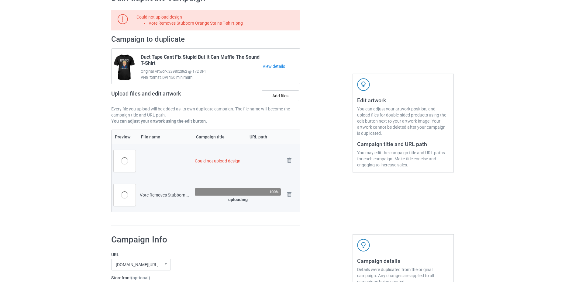  Describe the element at coordinates (403, 100) in the screenshot. I see `h3: Edit artwork` at that location.